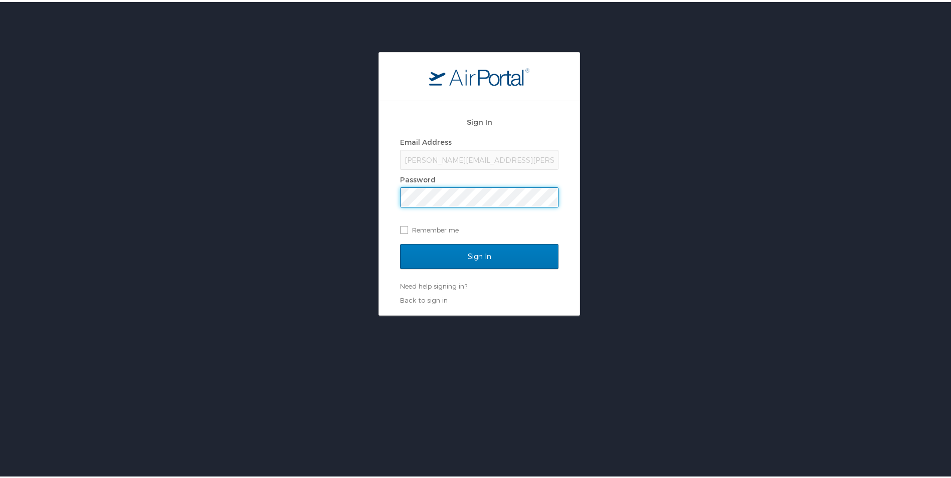 The height and width of the screenshot is (478, 951). I want to click on img: logo, so click(479, 75).